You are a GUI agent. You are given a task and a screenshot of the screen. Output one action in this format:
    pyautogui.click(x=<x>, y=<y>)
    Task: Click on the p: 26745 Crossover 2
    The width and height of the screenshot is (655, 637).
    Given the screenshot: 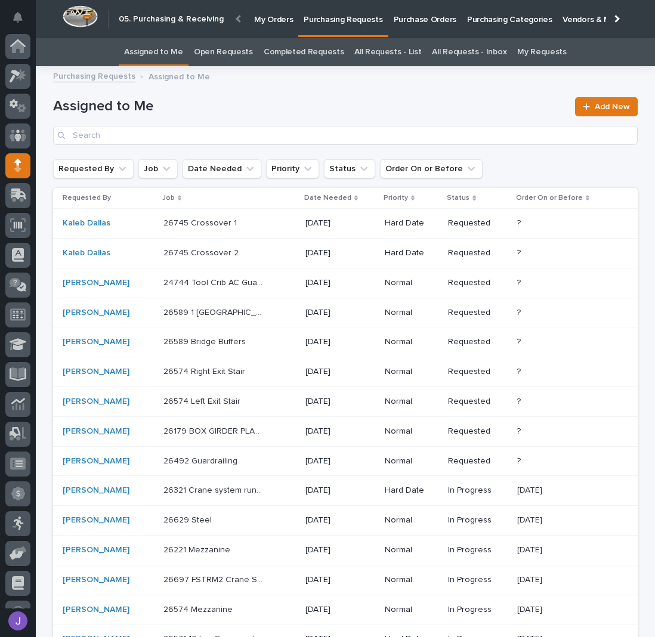 What is the action you would take?
    pyautogui.click(x=202, y=252)
    